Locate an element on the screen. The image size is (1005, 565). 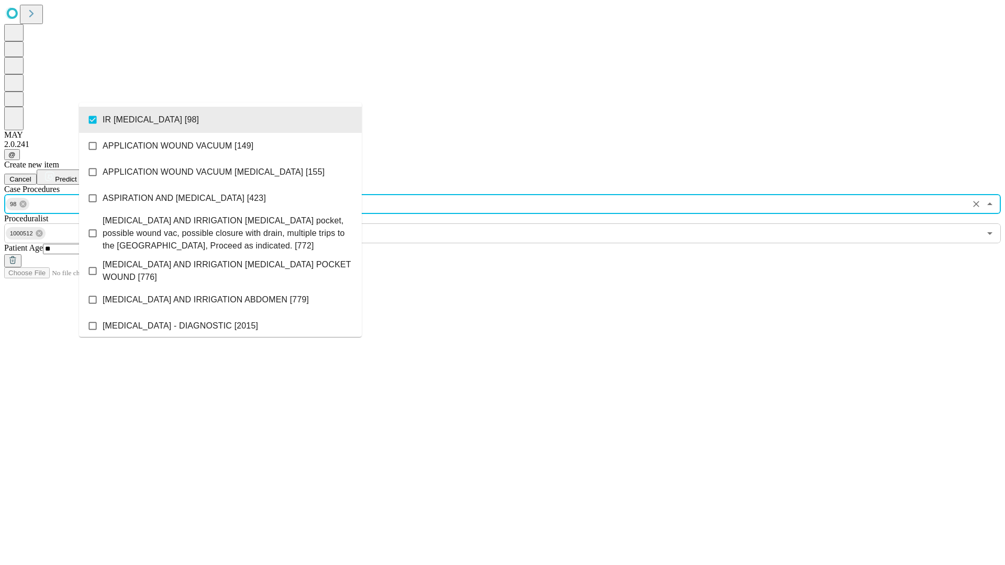
button: Clear is located at coordinates (976, 204).